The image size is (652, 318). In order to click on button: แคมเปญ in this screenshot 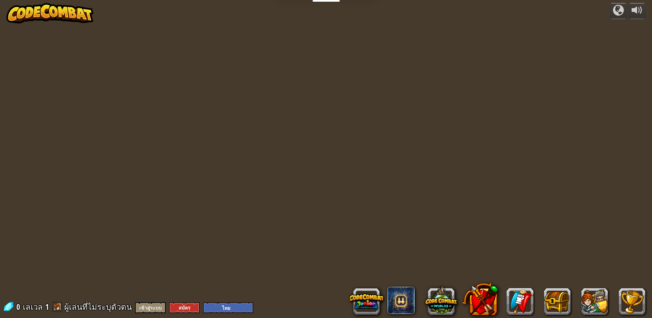, I will do `click(618, 11)`.